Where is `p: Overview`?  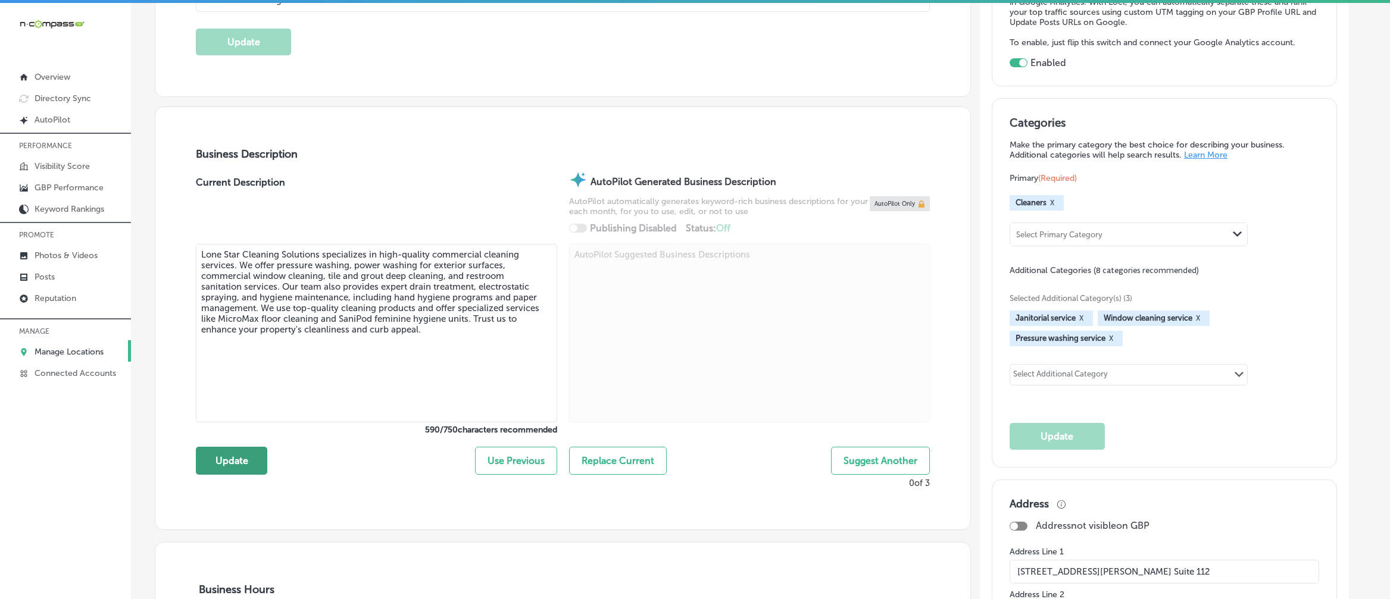 p: Overview is located at coordinates (52, 77).